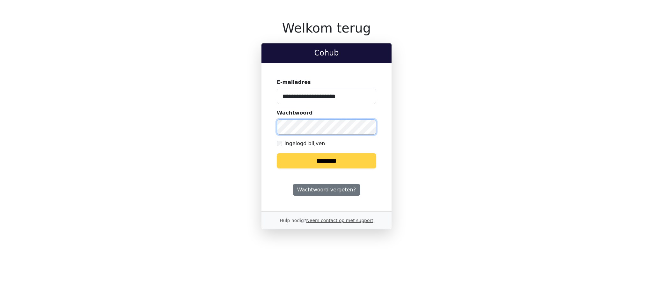 The image size is (653, 297). I want to click on a: Wachtwoord vergeten?, so click(327, 190).